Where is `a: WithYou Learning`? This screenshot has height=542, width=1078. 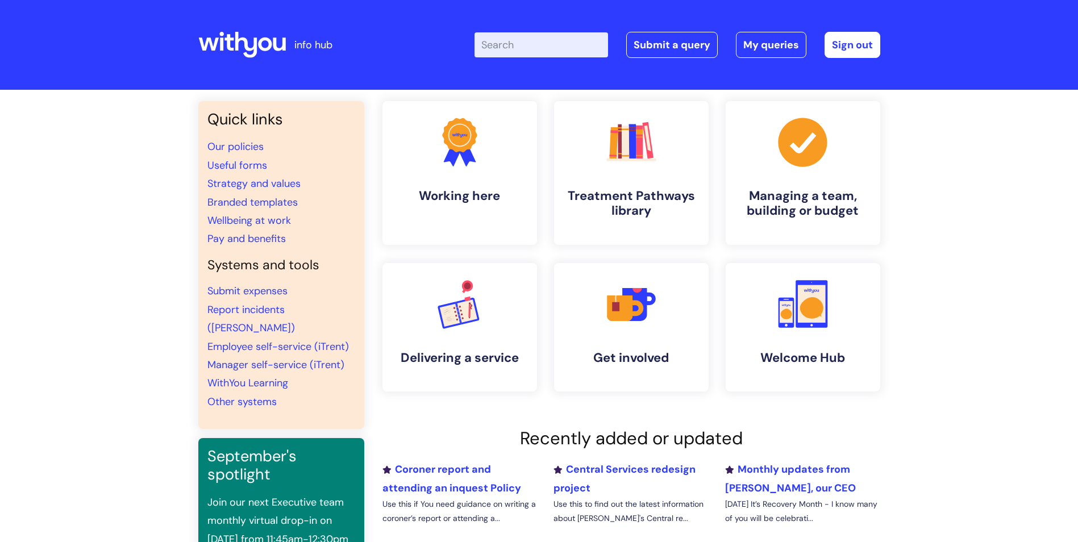 a: WithYou Learning is located at coordinates (248, 383).